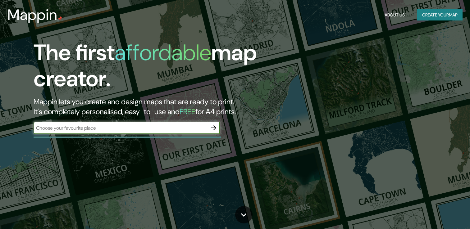 The width and height of the screenshot is (470, 229). Describe the element at coordinates (151, 68) in the screenshot. I see `h1: The first map creator.` at that location.